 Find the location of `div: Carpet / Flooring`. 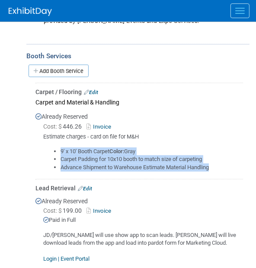

div: Carpet / Flooring is located at coordinates (139, 92).